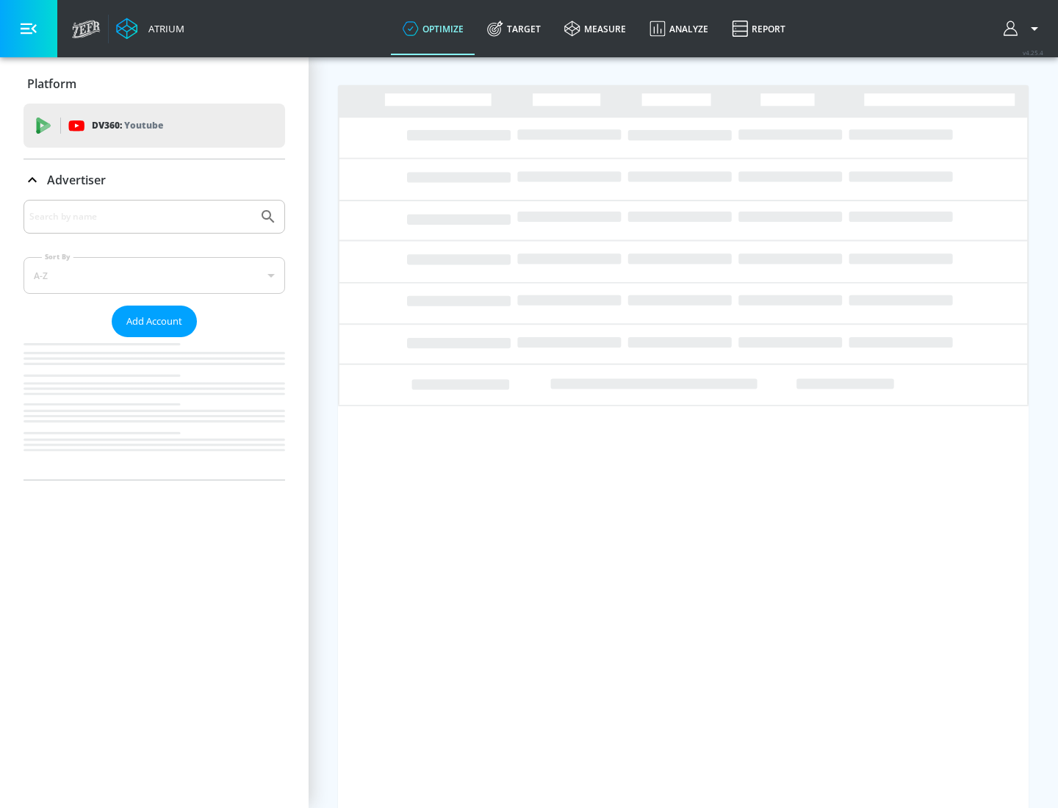 Image resolution: width=1058 pixels, height=808 pixels. Describe the element at coordinates (150, 29) in the screenshot. I see `a: Atrium` at that location.